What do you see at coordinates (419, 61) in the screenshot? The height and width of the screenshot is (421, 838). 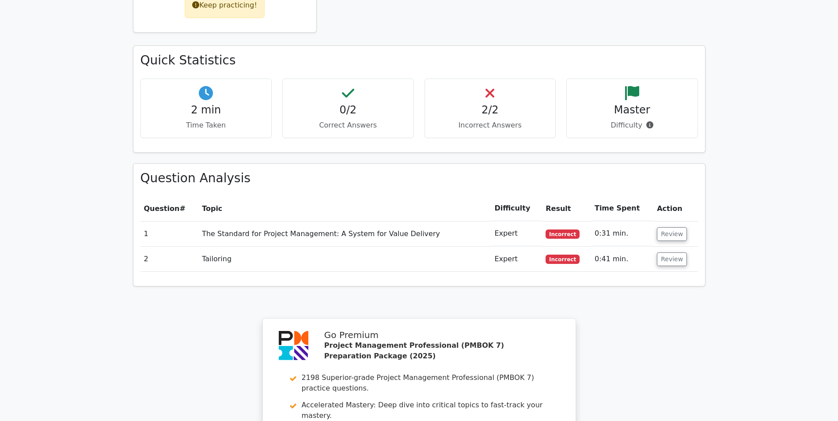 I see `h3: Quick Statistics` at bounding box center [419, 61].